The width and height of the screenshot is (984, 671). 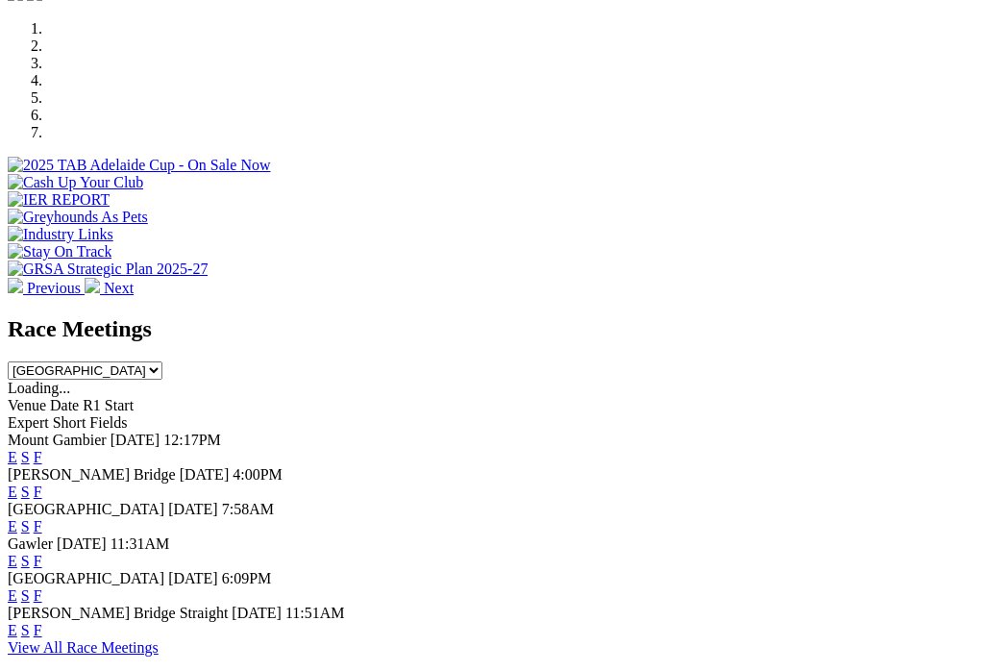 What do you see at coordinates (247, 578) in the screenshot?
I see `span: 6:09PM` at bounding box center [247, 578].